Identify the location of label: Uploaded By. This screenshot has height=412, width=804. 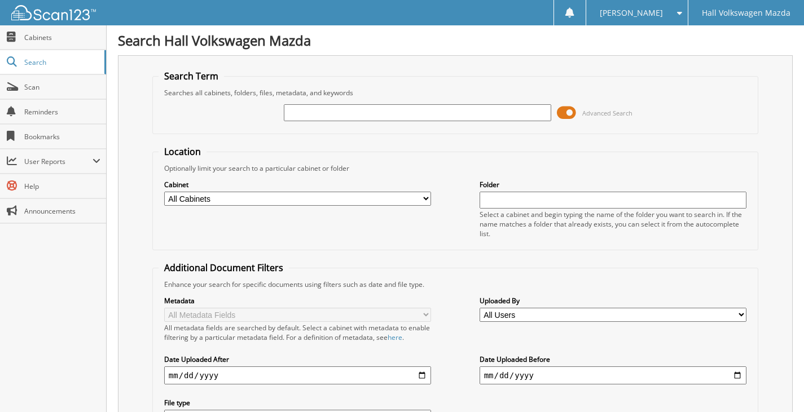
(613, 301).